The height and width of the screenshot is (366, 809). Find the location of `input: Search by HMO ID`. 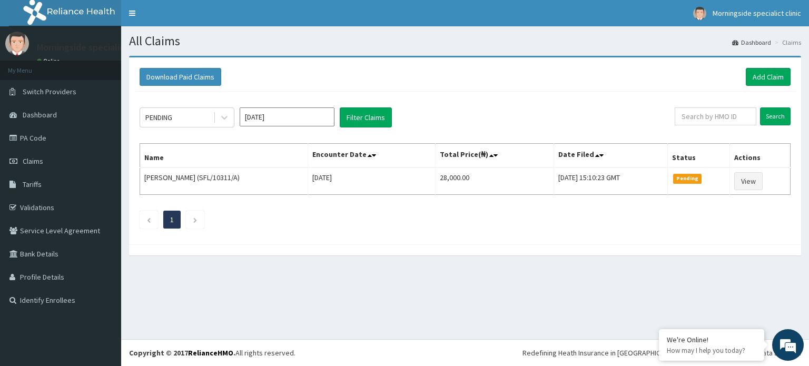

input: Search by HMO ID is located at coordinates (715, 116).